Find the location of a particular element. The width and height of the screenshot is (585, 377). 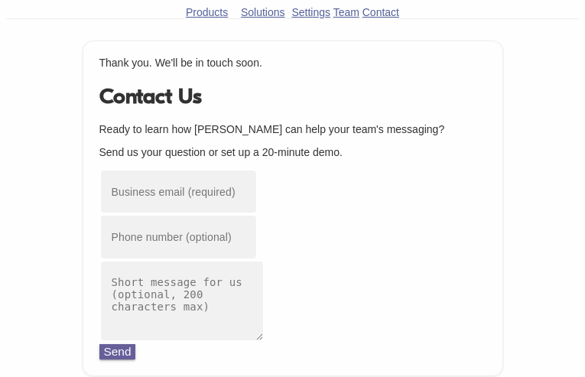

a: Contact is located at coordinates (381, 12).